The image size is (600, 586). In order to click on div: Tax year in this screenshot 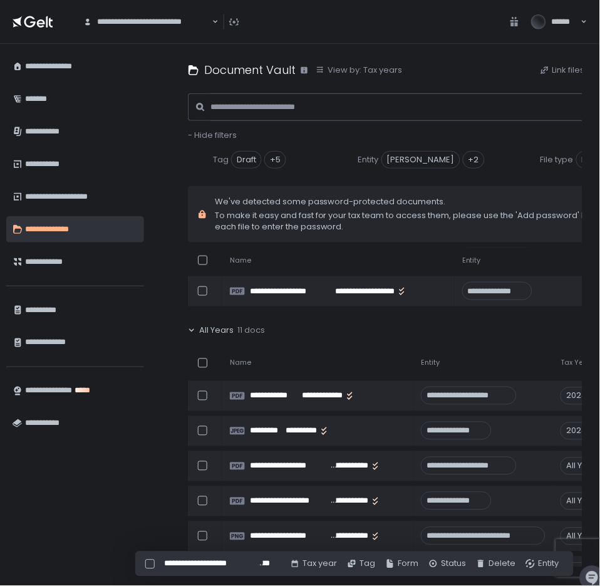, I will do `click(313, 564)`.